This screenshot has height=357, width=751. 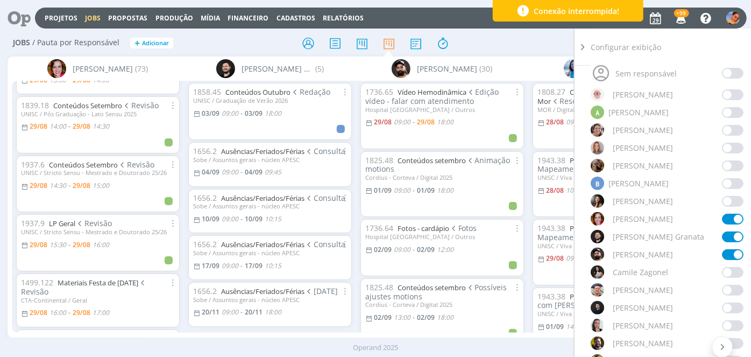 What do you see at coordinates (210, 219) in the screenshot?
I see `10/09` at bounding box center [210, 219].